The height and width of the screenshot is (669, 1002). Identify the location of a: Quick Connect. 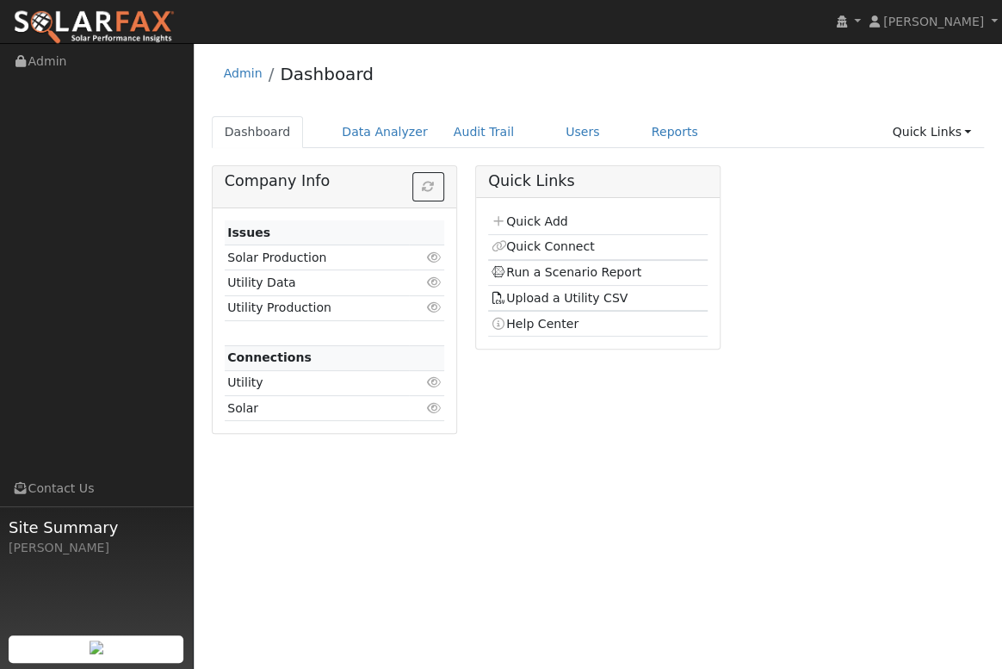
(542, 246).